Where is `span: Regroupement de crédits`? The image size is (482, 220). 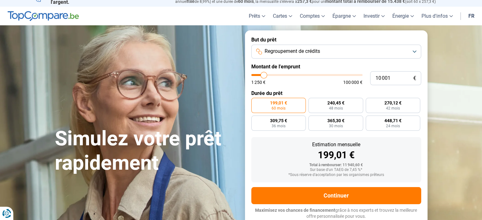 span: Regroupement de crédits is located at coordinates (292, 51).